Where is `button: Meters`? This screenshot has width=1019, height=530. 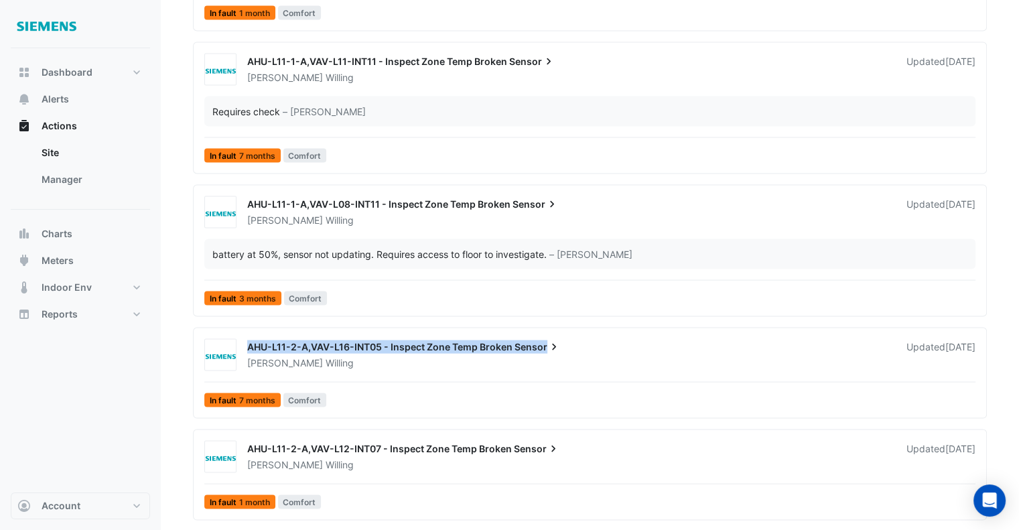
button: Meters is located at coordinates (80, 261).